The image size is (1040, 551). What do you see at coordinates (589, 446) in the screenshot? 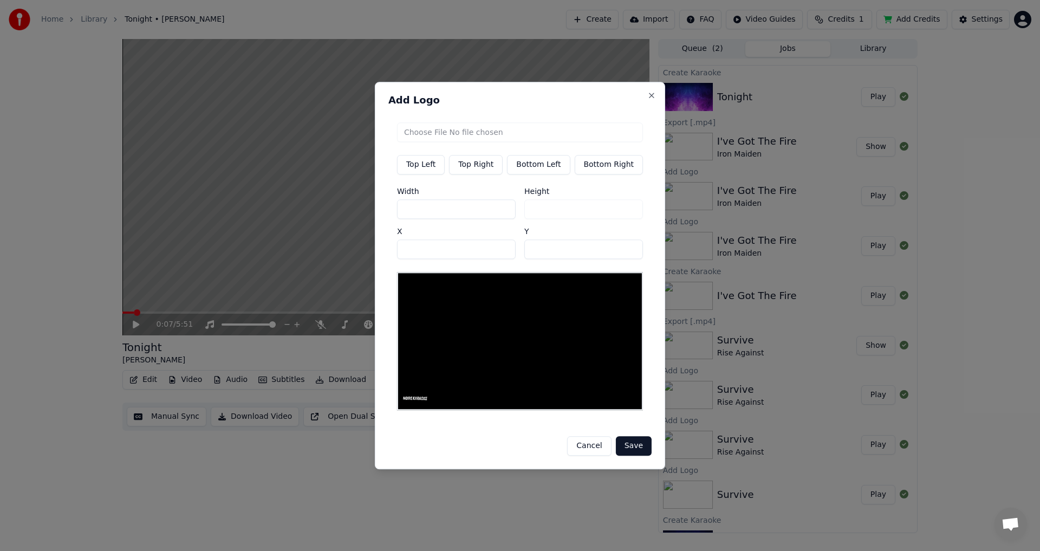
I see `button: Cancel` at bounding box center [589, 446].